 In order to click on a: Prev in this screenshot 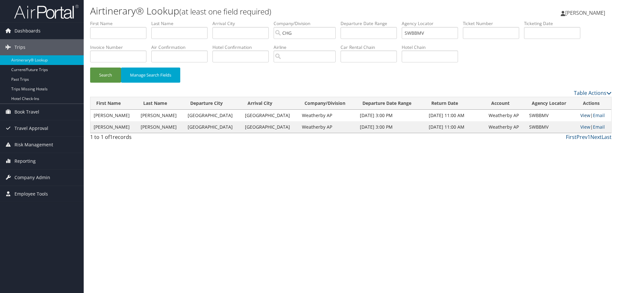, I will do `click(582, 137)`.